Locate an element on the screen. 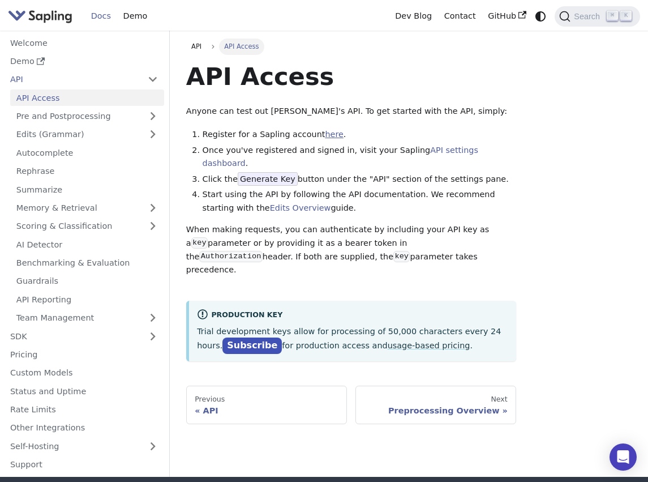  code: Authorization is located at coordinates (230, 257).